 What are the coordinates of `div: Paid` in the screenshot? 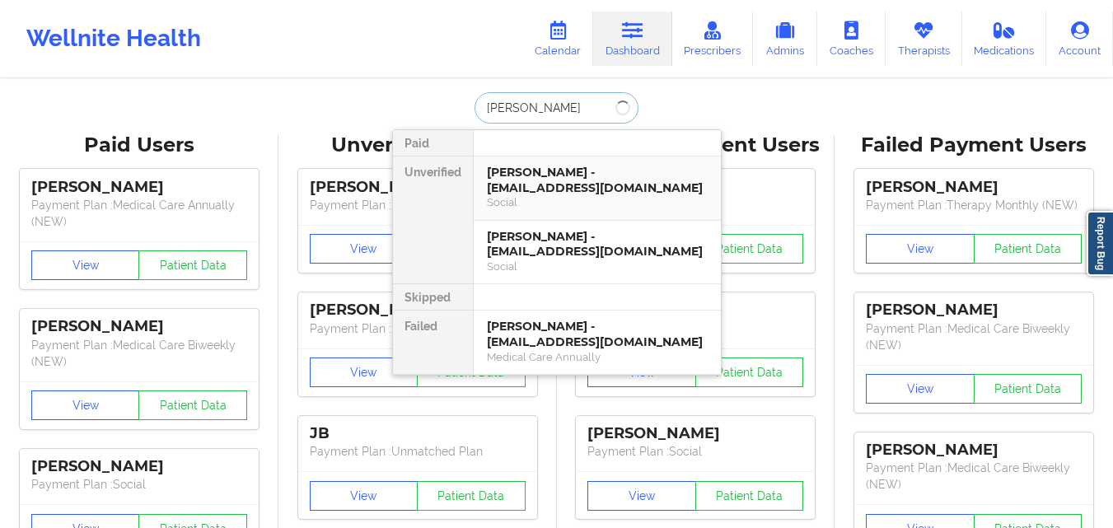 It's located at (433, 143).